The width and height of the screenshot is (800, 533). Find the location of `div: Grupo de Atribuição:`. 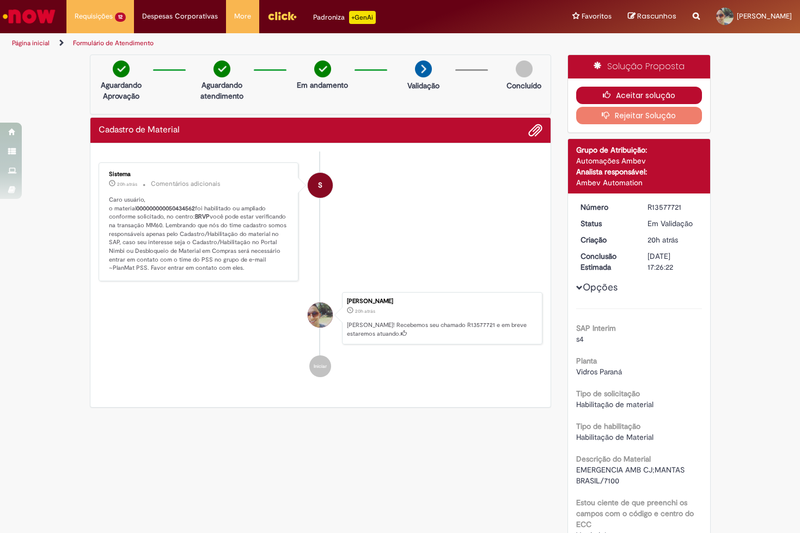

div: Grupo de Atribuição: is located at coordinates (639, 150).